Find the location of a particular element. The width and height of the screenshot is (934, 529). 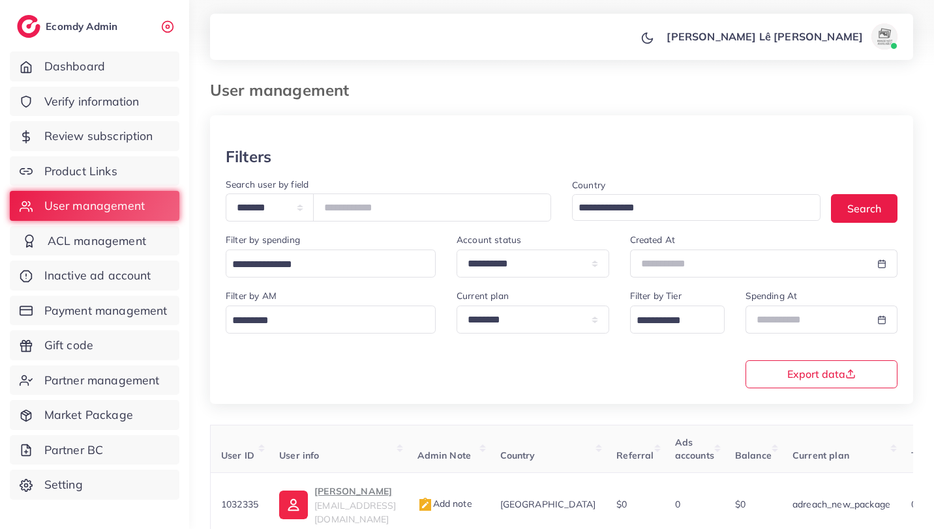

span: Ads accounts is located at coordinates (694, 449).